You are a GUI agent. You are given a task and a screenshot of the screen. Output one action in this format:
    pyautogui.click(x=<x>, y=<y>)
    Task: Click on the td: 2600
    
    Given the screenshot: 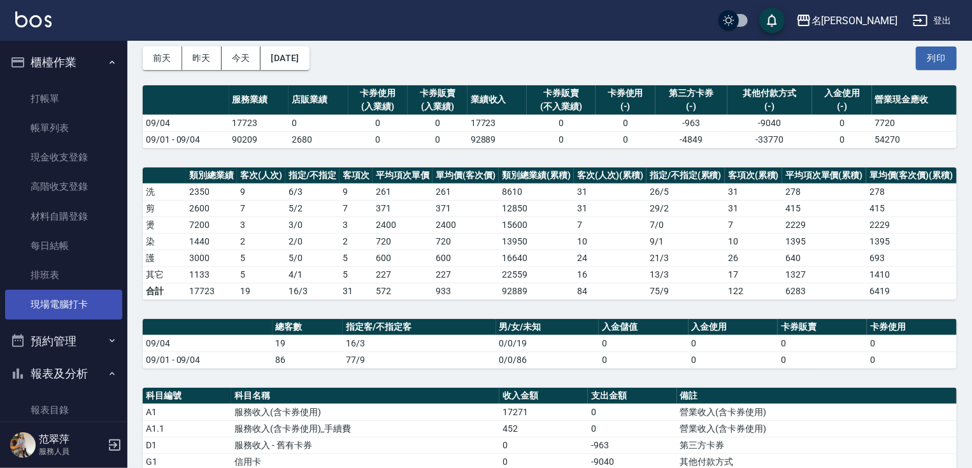 What is the action you would take?
    pyautogui.click(x=212, y=208)
    